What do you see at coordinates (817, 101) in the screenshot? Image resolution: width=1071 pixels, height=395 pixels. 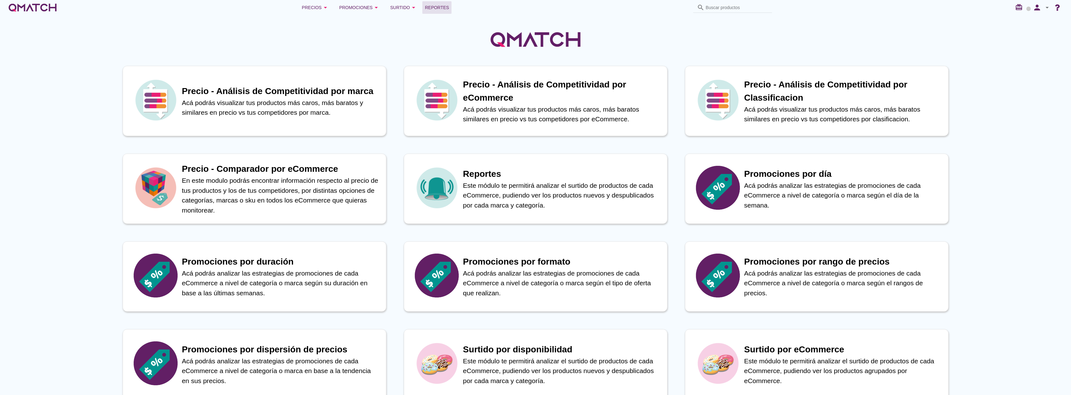 I see `a: iconPrecio - Análisis de Competitividad por ClassificacionAcá podrás visualizar tus productos más...` at bounding box center [817, 101].